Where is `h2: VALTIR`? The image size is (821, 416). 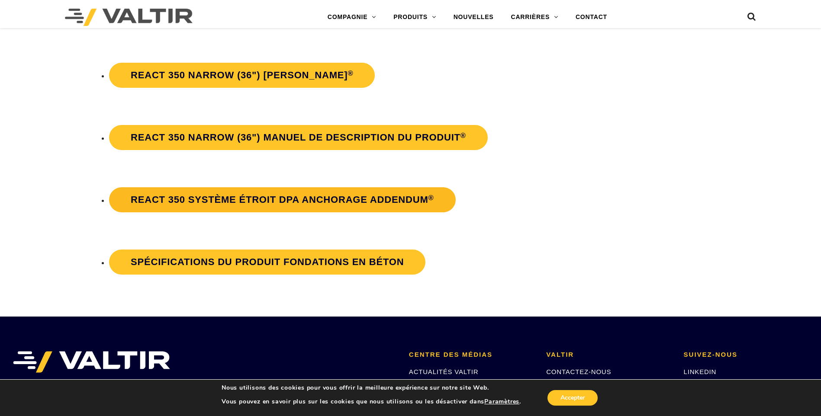
h2: VALTIR is located at coordinates (608, 355).